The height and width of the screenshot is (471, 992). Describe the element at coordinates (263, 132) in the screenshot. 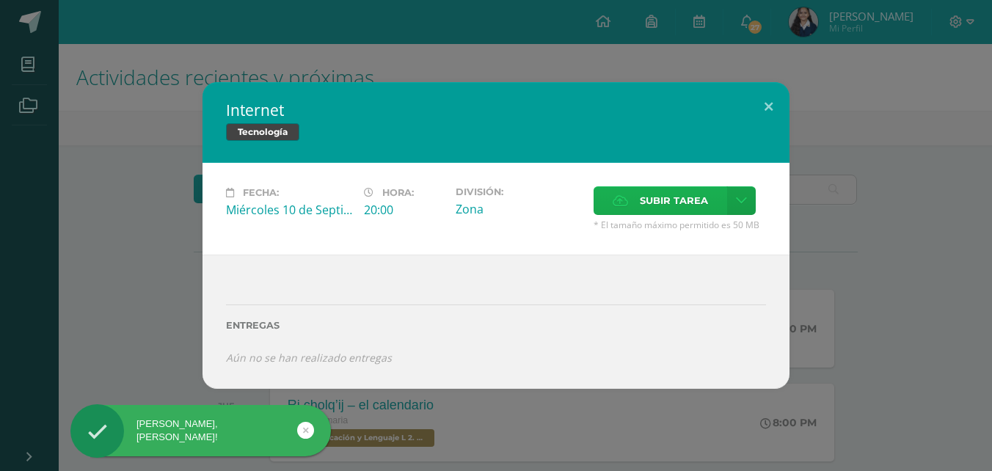

I see `span: Tecnología` at that location.